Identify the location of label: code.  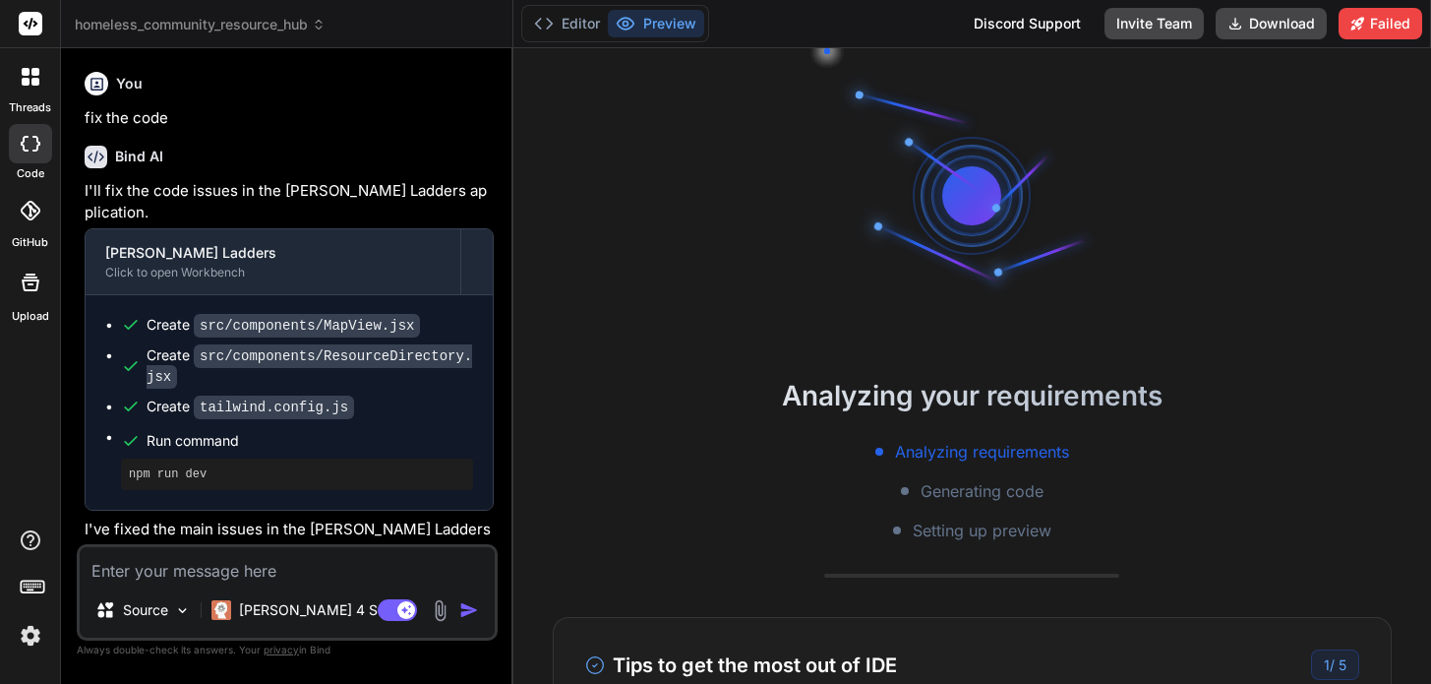
(30, 173).